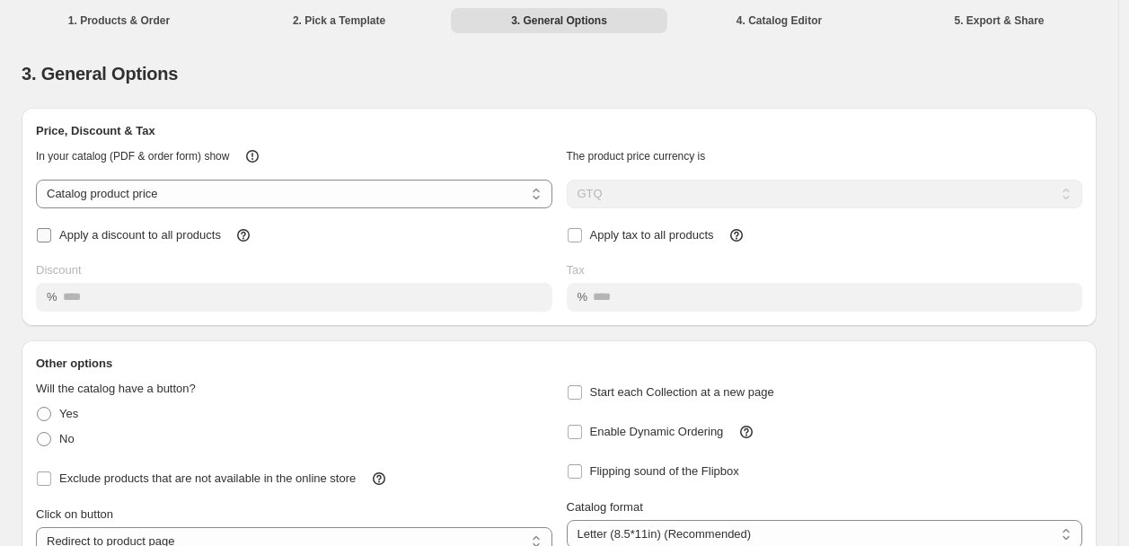 The width and height of the screenshot is (1129, 546). I want to click on span: 3. General Options, so click(100, 74).